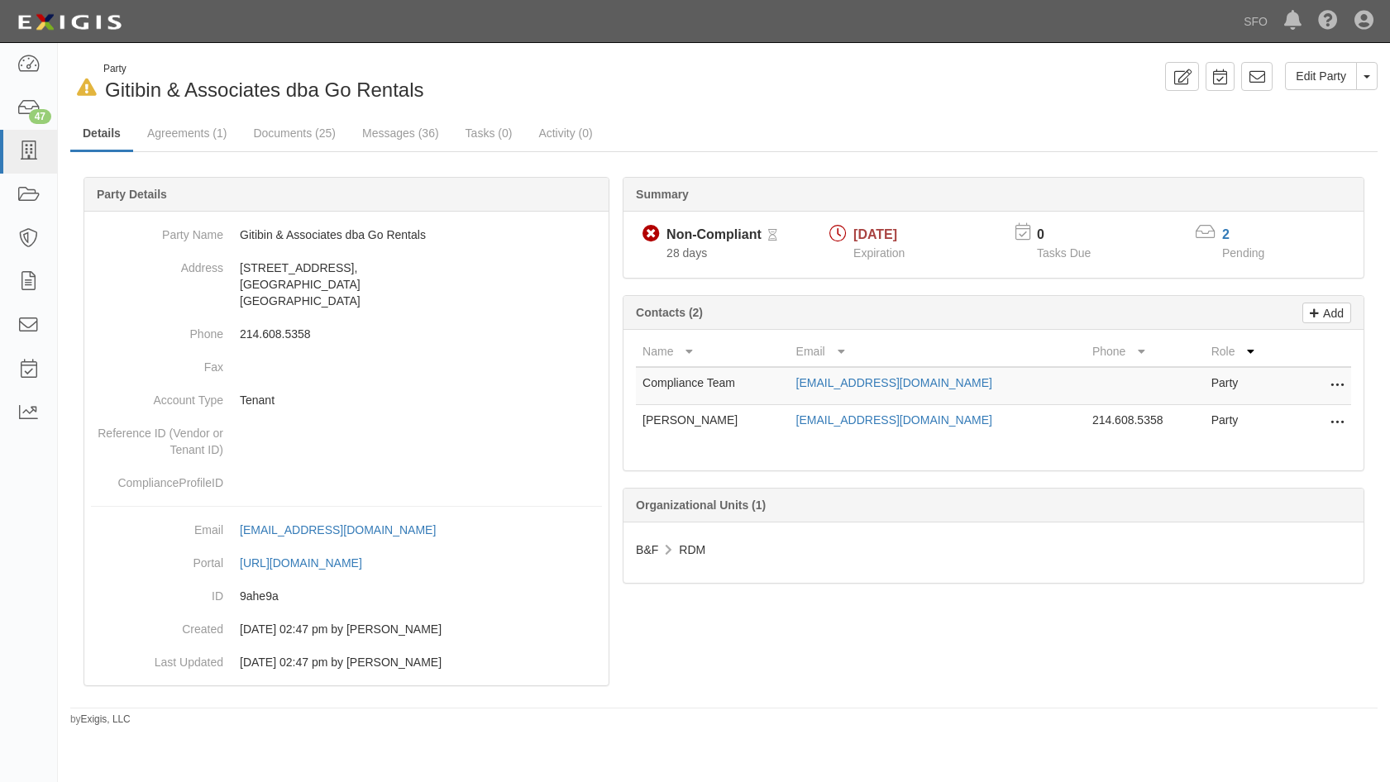  Describe the element at coordinates (400, 133) in the screenshot. I see `a: Messages (36)` at that location.